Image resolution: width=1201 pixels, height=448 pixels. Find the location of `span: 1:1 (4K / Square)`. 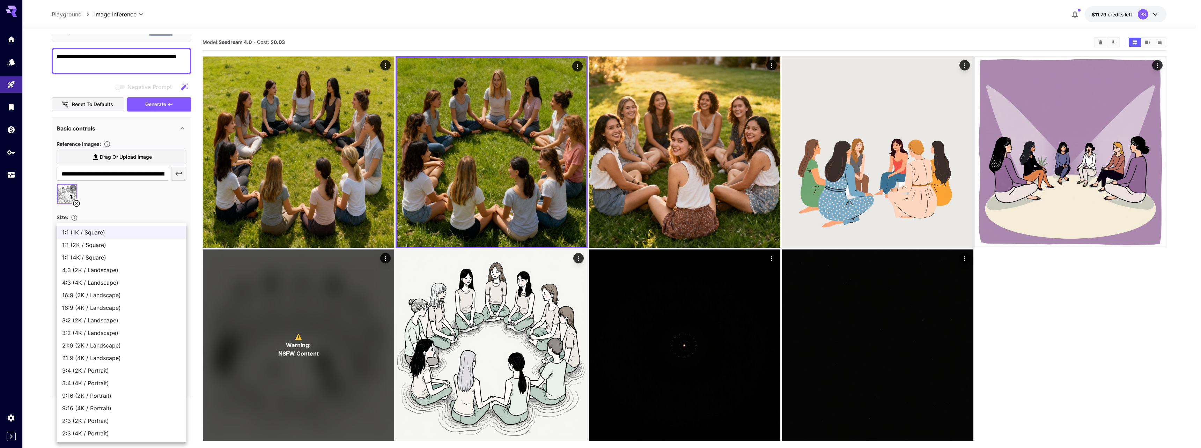

span: 1:1 (4K / Square) is located at coordinates (121, 258).